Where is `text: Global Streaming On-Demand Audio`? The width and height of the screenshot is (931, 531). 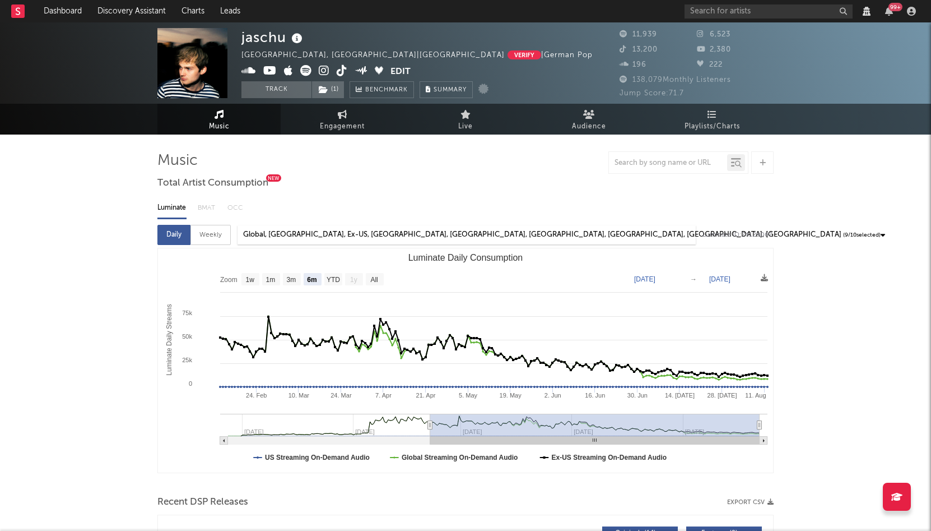 text: Global Streaming On-Demand Audio is located at coordinates (460, 457).